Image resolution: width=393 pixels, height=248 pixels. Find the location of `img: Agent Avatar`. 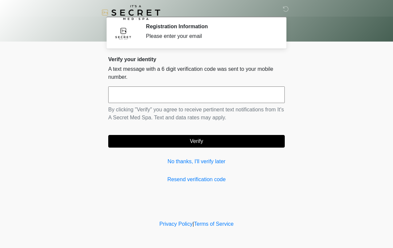

img: Agent Avatar is located at coordinates (123, 33).